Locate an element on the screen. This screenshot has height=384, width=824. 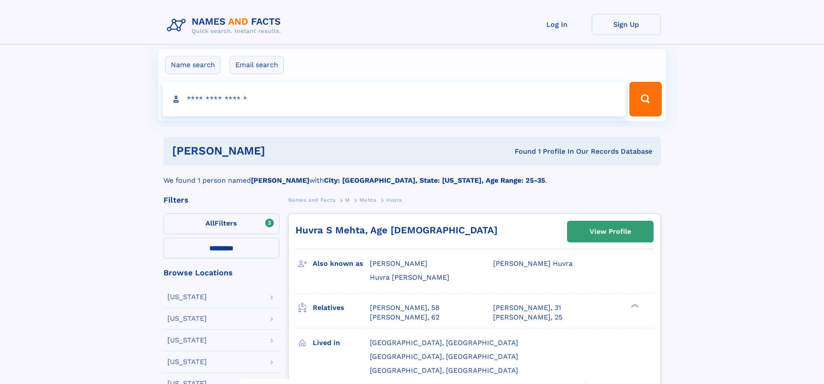
a: M is located at coordinates (348, 200).